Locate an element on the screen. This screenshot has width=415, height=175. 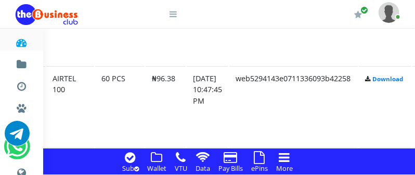
a: Fund wallet is located at coordinates (21, 62).